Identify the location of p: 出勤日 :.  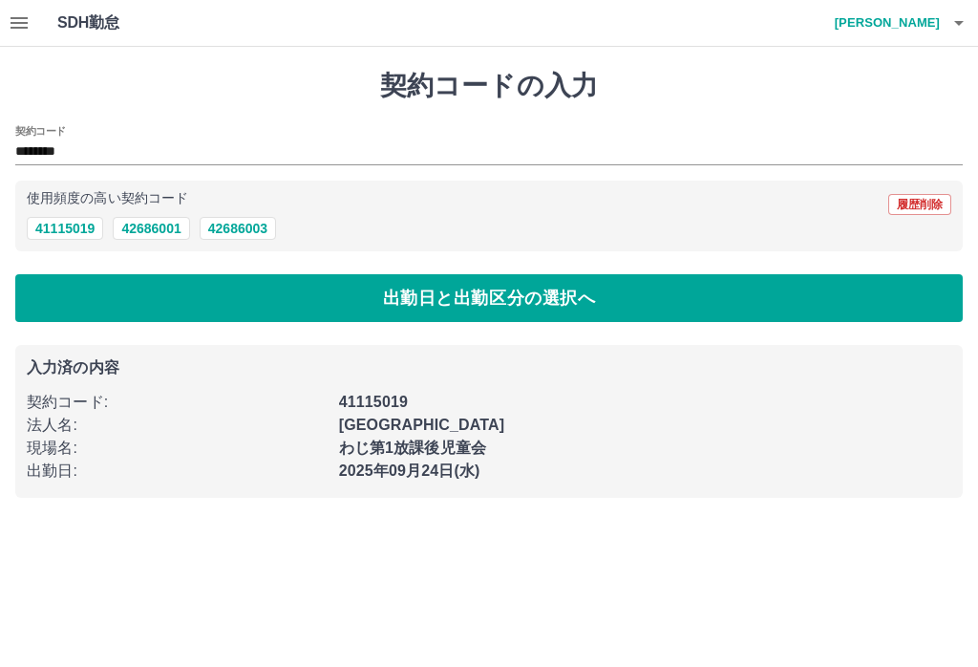
(177, 471).